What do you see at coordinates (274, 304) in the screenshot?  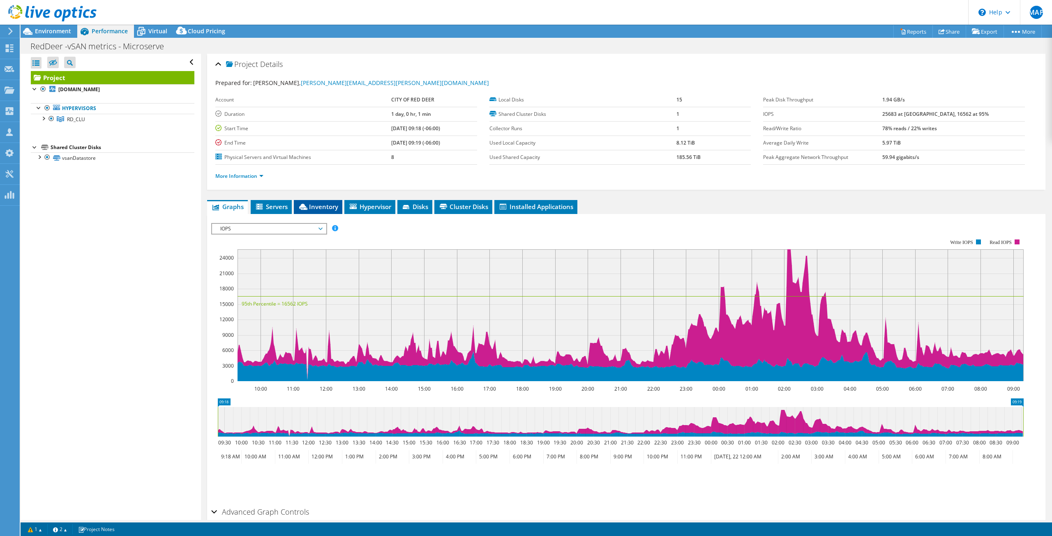 I see `text: 95th Percentile = 16562 IOPS` at bounding box center [274, 304].